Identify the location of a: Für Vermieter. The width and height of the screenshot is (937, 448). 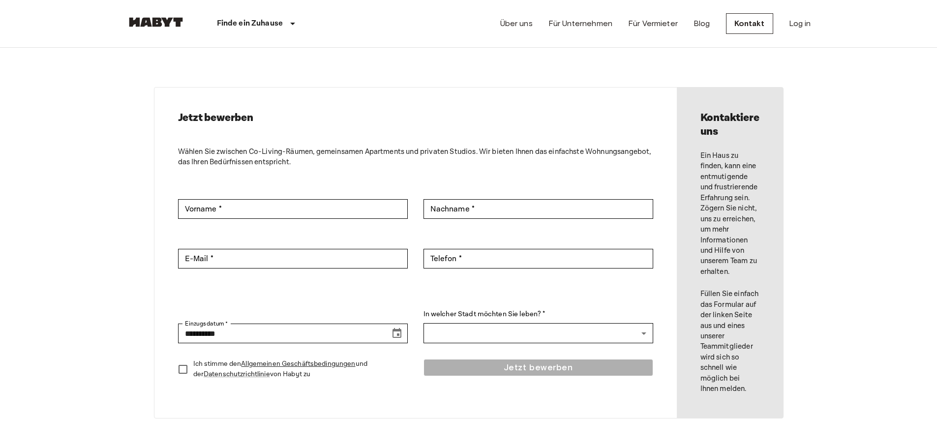
(653, 24).